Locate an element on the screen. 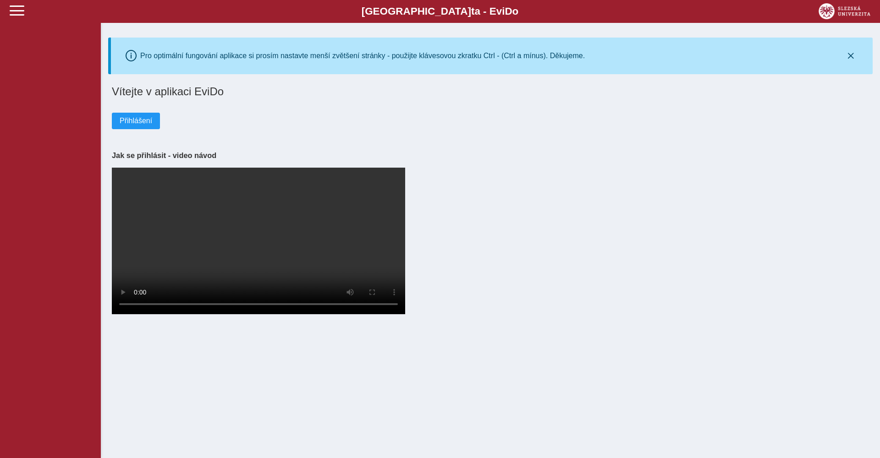 Image resolution: width=880 pixels, height=458 pixels. button: Přihlášení is located at coordinates (136, 121).